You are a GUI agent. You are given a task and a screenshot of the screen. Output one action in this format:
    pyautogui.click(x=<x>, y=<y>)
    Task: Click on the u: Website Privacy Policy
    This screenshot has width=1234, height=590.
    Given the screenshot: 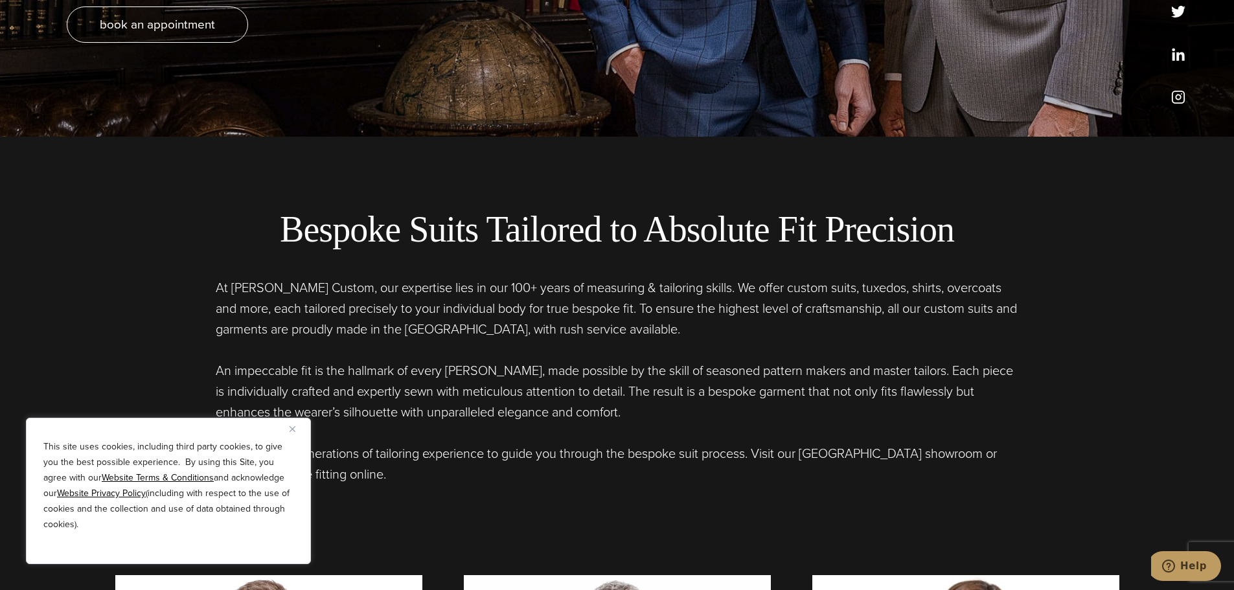 What is the action you would take?
    pyautogui.click(x=101, y=493)
    